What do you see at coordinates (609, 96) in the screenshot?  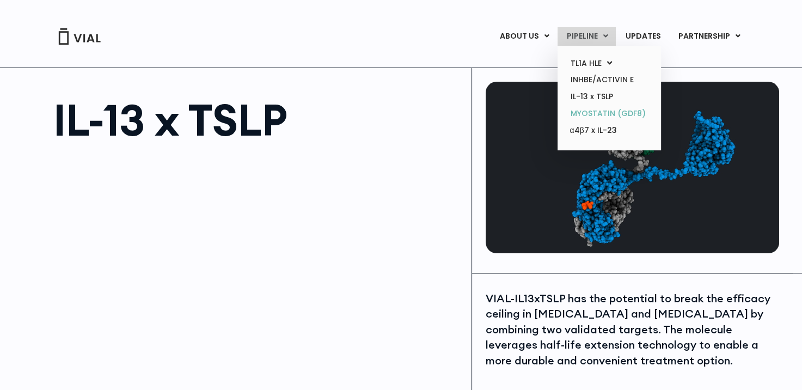 I see `a: IL-13 x TSLP` at bounding box center [609, 96].